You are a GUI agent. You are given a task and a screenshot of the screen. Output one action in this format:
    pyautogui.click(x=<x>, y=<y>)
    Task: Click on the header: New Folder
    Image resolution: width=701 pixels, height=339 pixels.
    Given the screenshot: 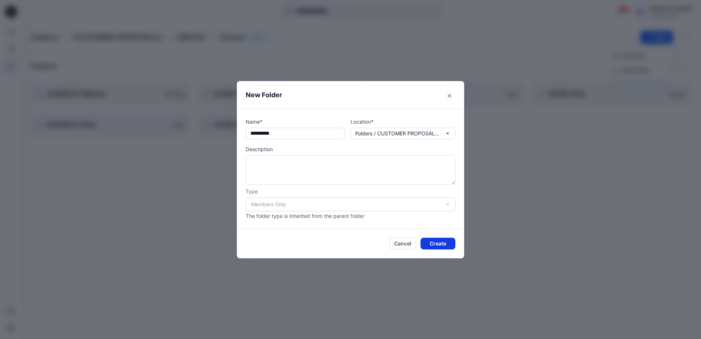 What is the action you would take?
    pyautogui.click(x=351, y=95)
    